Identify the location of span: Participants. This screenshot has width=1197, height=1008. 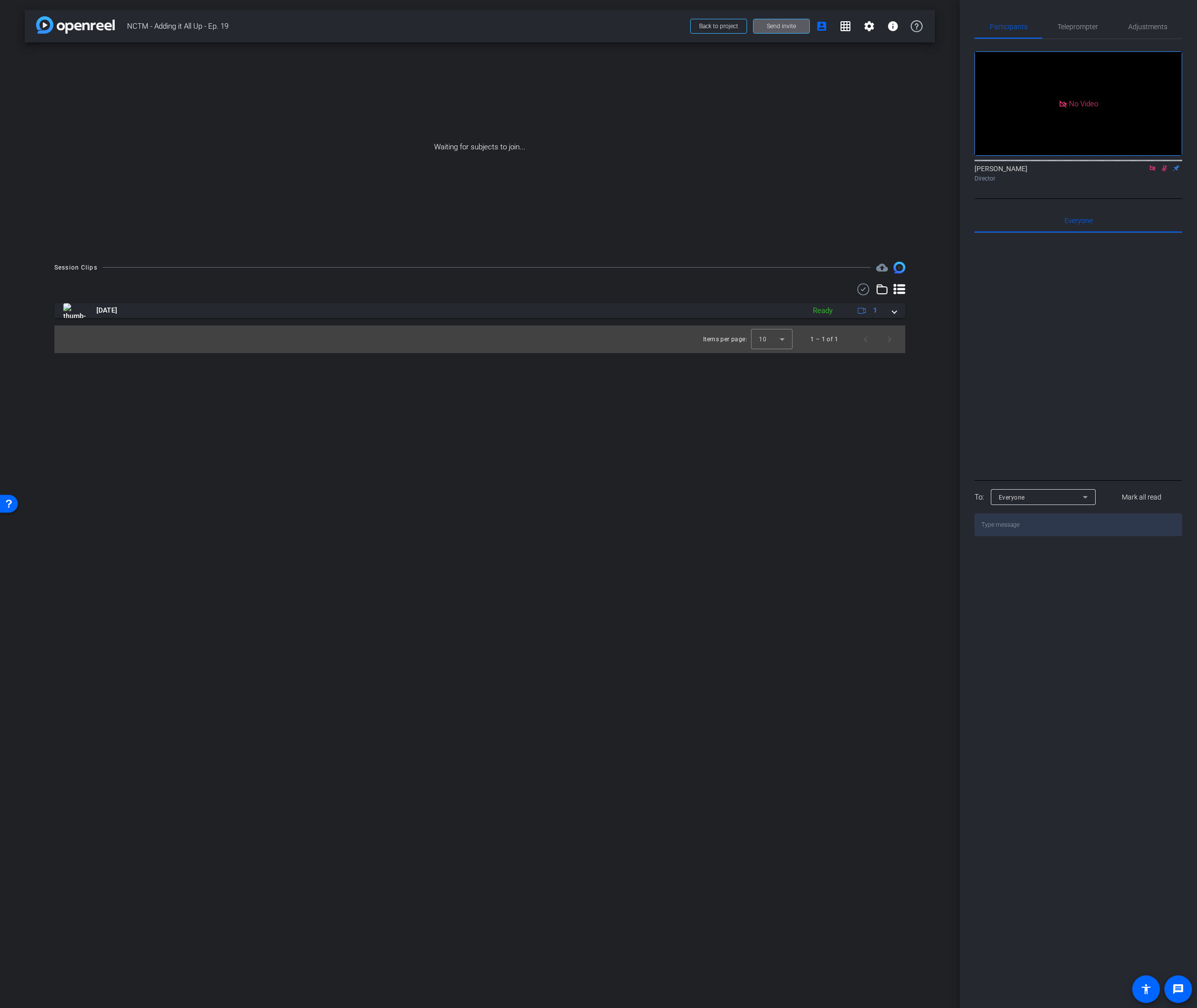
(1009, 27).